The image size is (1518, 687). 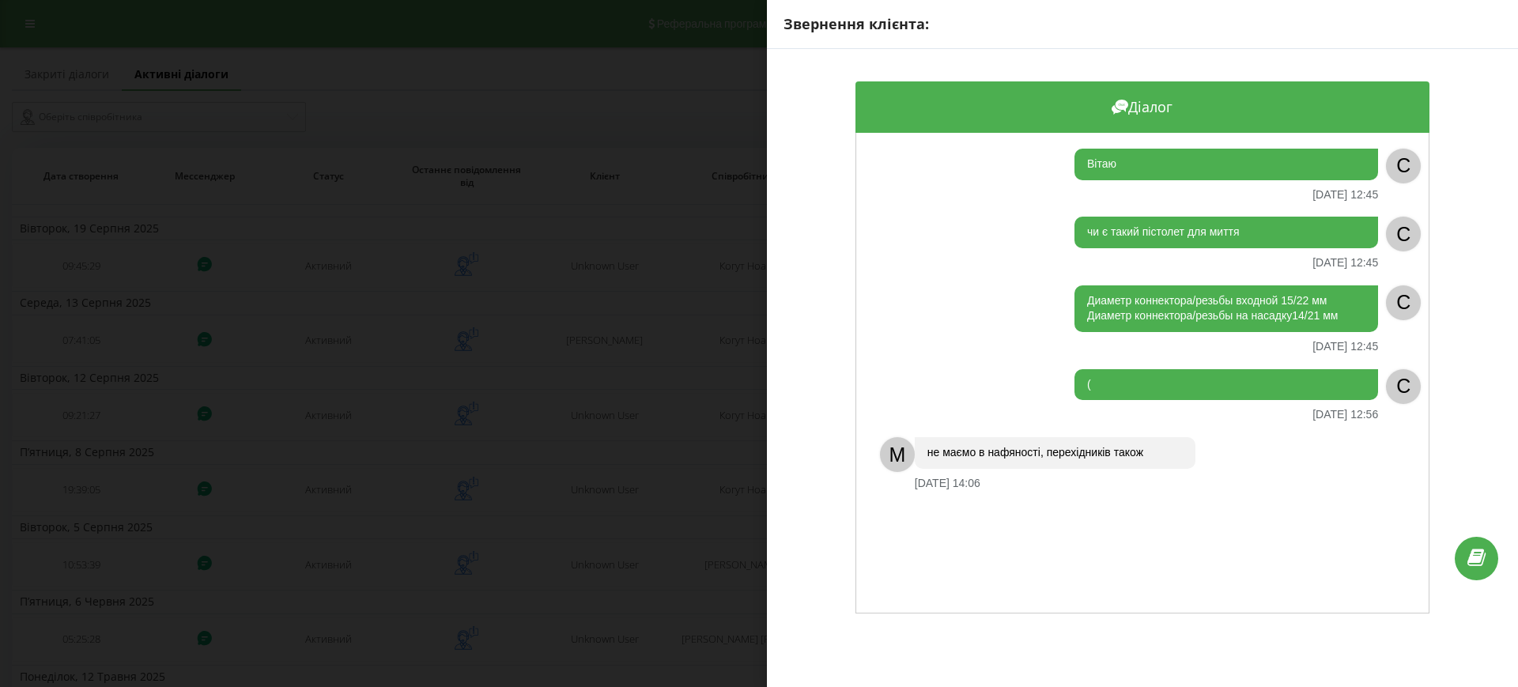 What do you see at coordinates (1055, 453) in the screenshot?
I see `div: не маємо в нафяності, перехідників також` at bounding box center [1055, 453].